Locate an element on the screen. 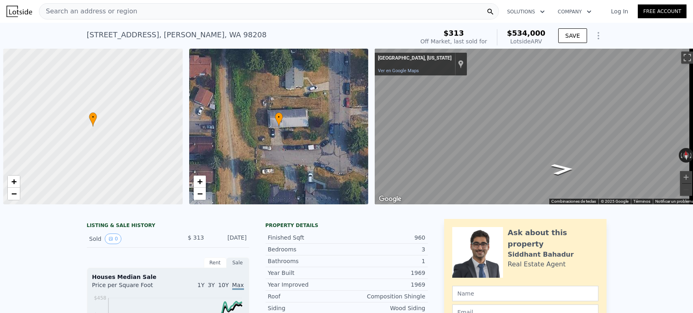  img: Google is located at coordinates (390, 199).